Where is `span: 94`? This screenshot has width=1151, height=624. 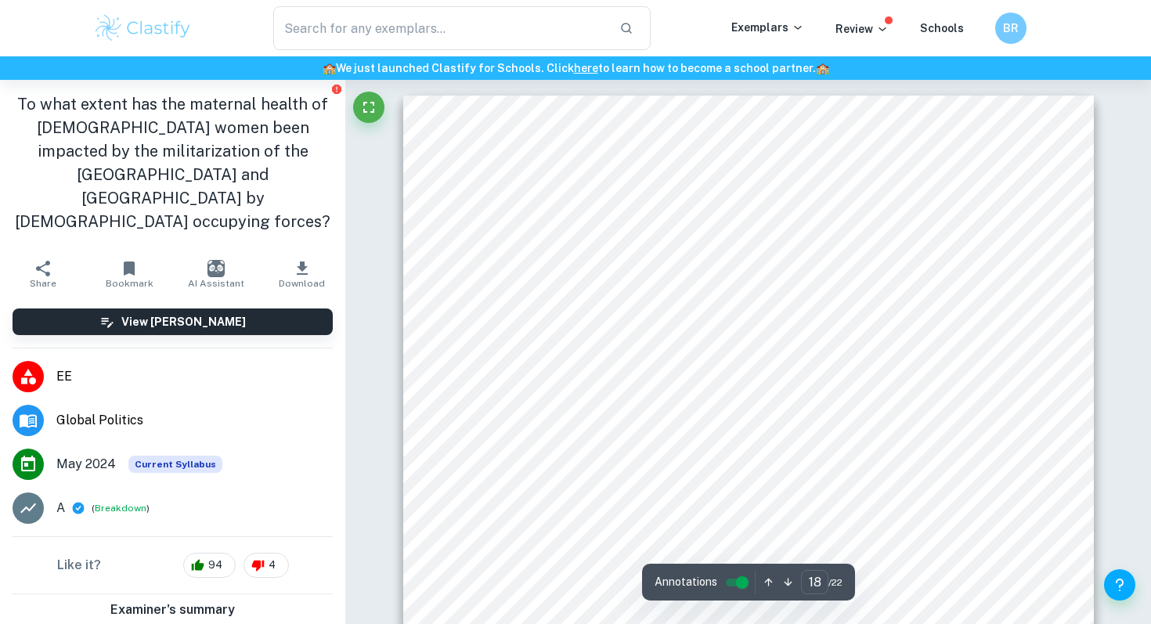
span: 94 is located at coordinates (215, 565).